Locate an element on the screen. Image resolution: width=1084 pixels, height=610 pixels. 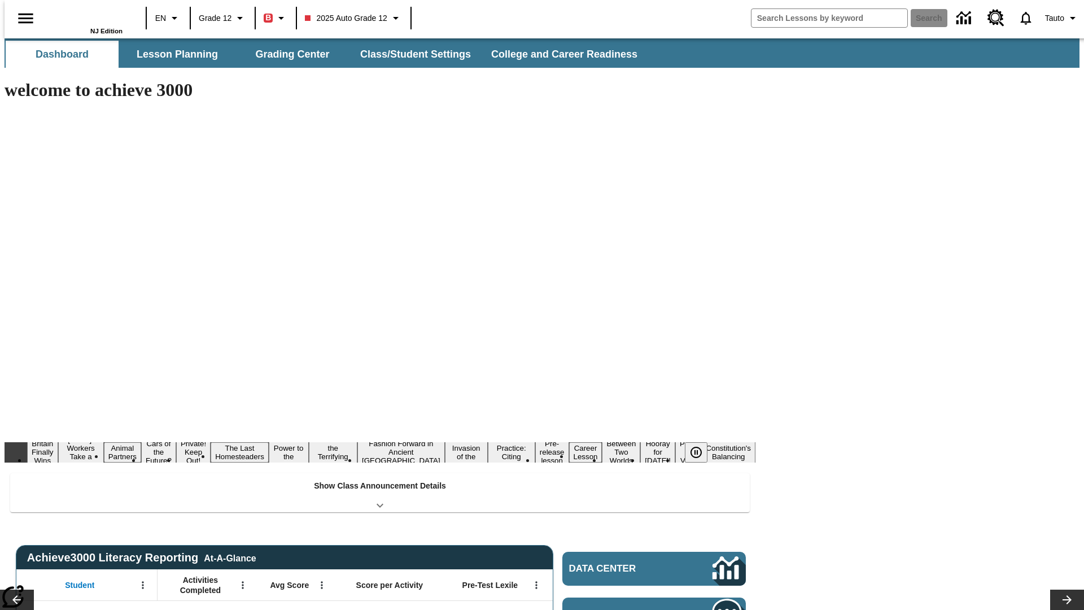
input: search field is located at coordinates (830, 18).